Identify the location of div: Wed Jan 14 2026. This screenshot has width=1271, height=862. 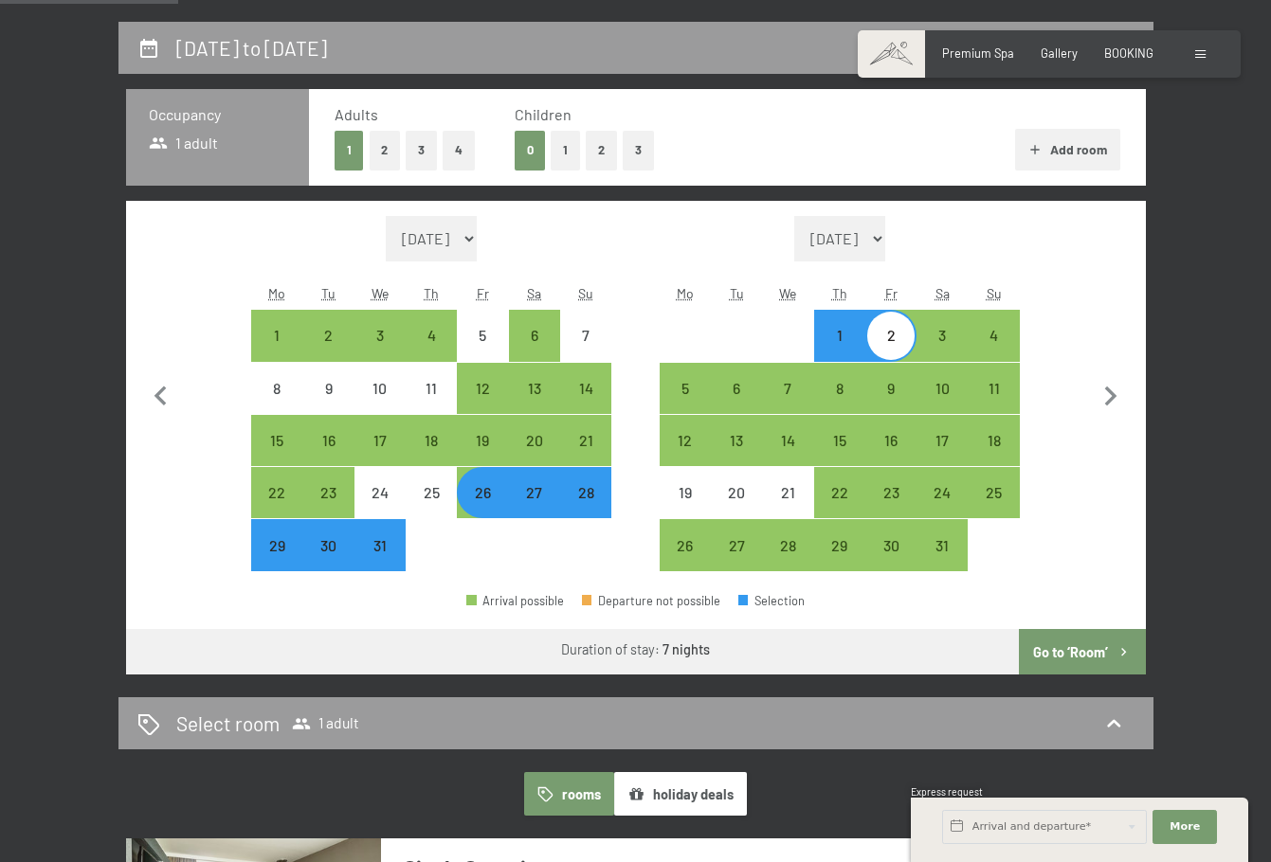
(788, 441).